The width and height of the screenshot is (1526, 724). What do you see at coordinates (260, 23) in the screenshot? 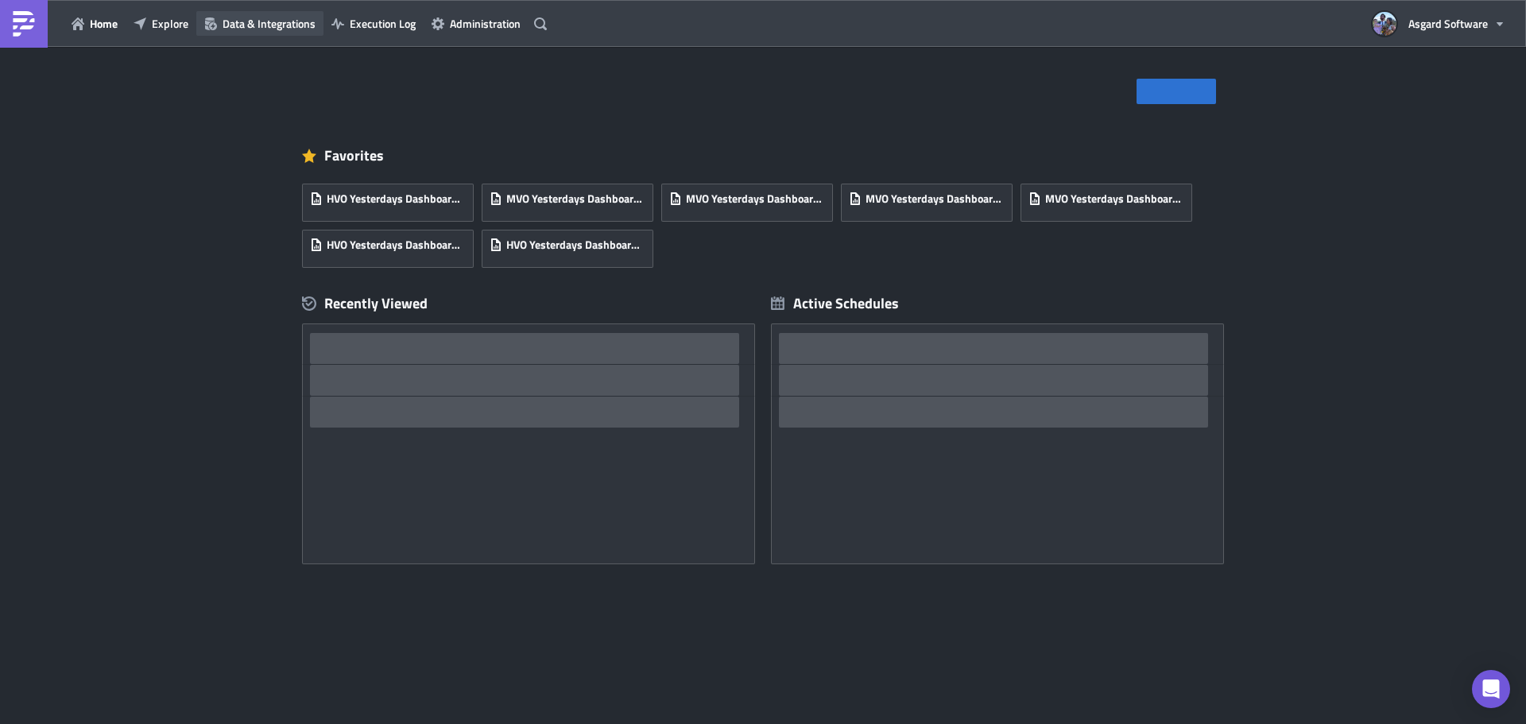
I see `a: Data & Integrations` at bounding box center [260, 23].